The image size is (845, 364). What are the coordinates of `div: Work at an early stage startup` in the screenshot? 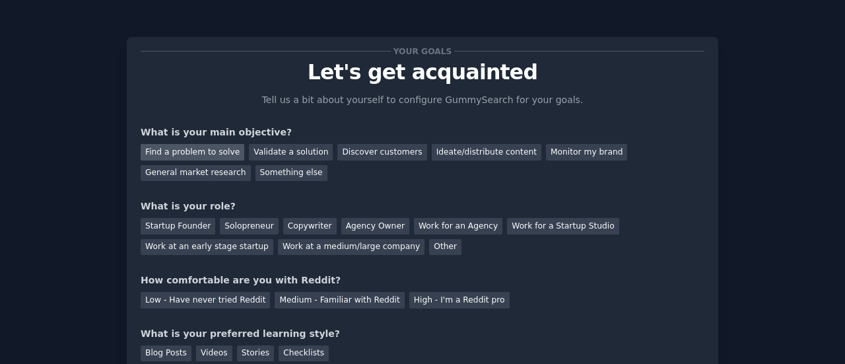 It's located at (207, 247).